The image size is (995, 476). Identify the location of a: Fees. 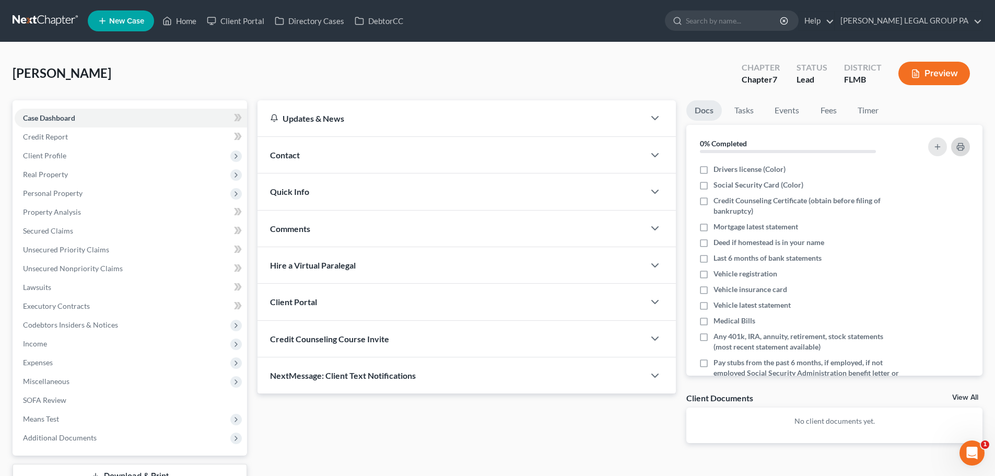
(828, 110).